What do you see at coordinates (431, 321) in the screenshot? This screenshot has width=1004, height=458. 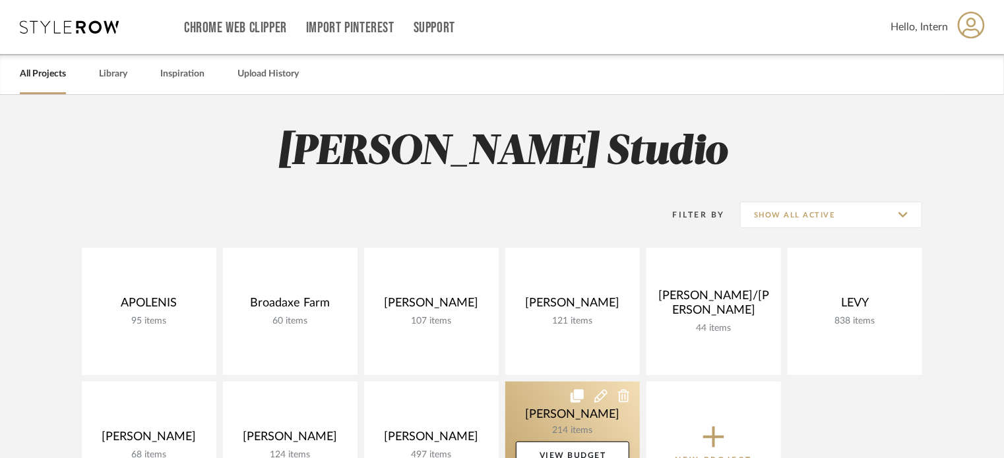 I see `div: 107 items` at bounding box center [431, 321].